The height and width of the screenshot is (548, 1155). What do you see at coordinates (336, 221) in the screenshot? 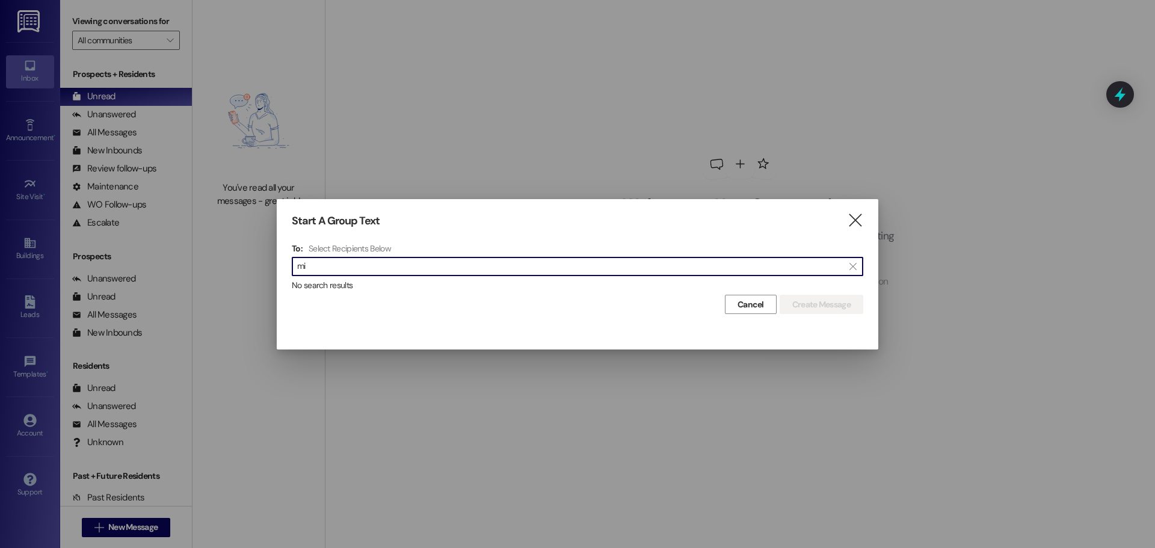
I see `h3: Start A Group Text` at bounding box center [336, 221].